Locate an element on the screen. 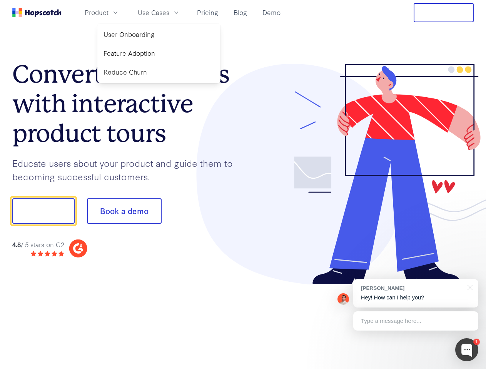 The image size is (486, 369). h1: Convert more trials with interactive product tours is located at coordinates (128, 104).